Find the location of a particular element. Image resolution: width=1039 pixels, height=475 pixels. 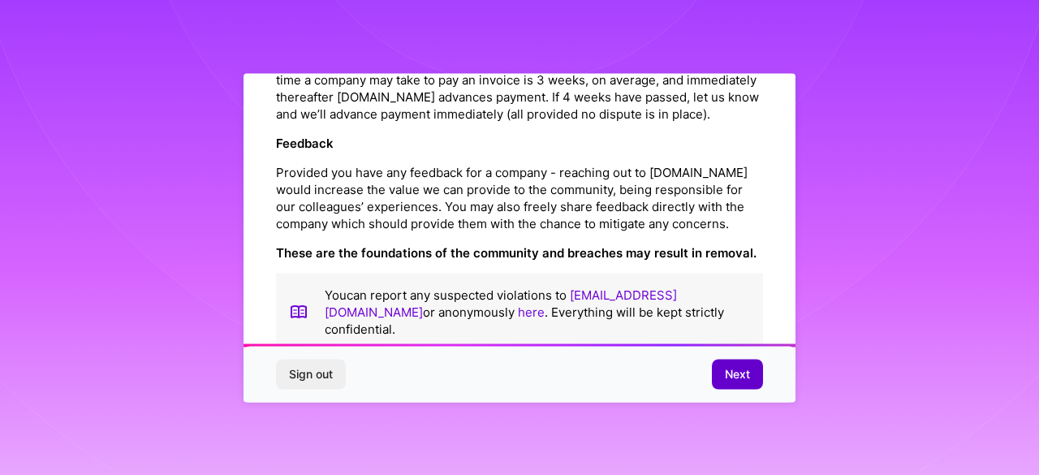

img: book icon is located at coordinates (299, 311).